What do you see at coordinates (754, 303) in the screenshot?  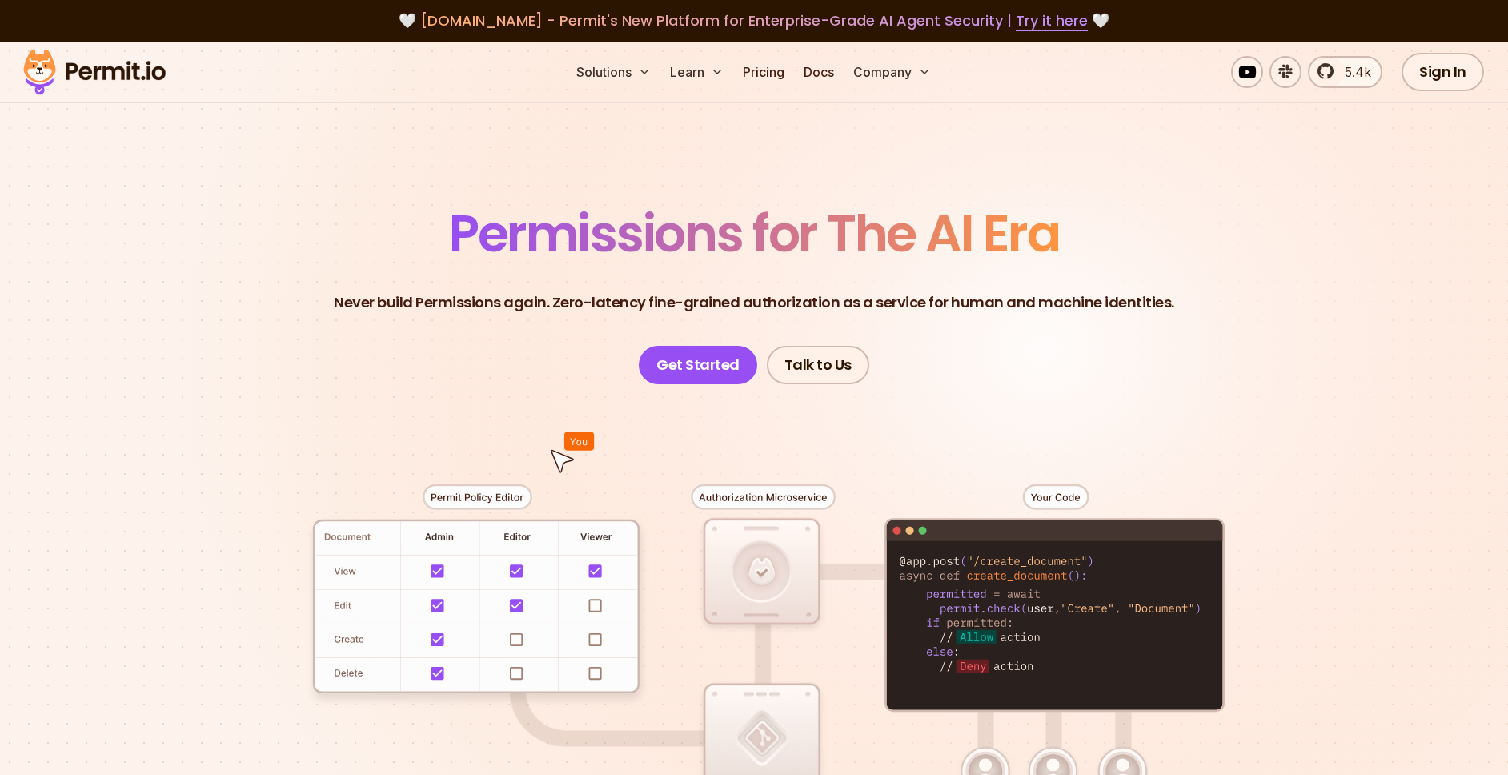 I see `p: Never build Permissions again. Zero-latency fine-grained authorization as a service for human and...` at bounding box center [754, 303].